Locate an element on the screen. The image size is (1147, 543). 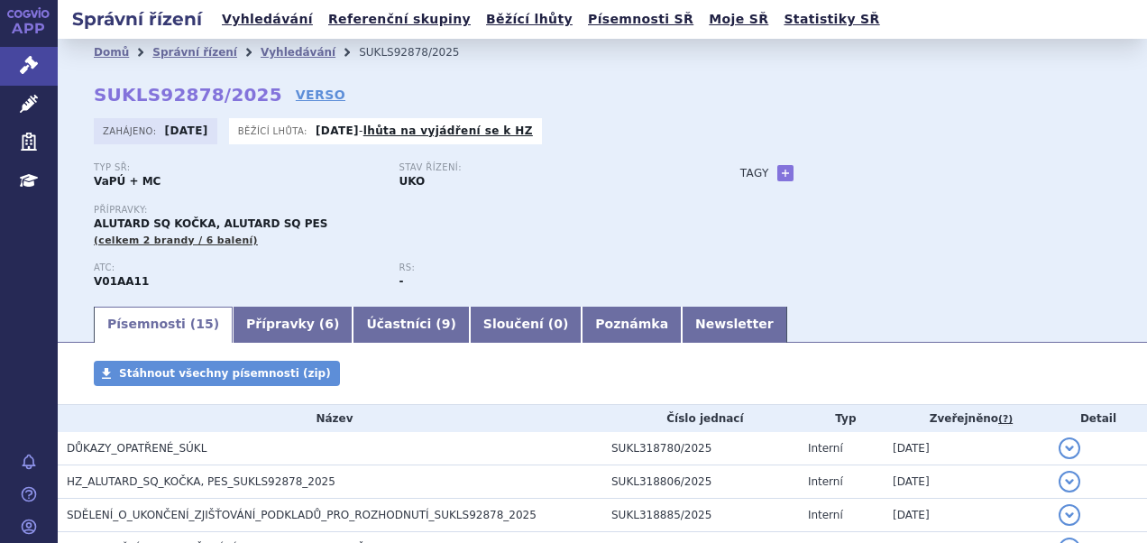
li: SUKLS92878/2025 is located at coordinates (420, 52).